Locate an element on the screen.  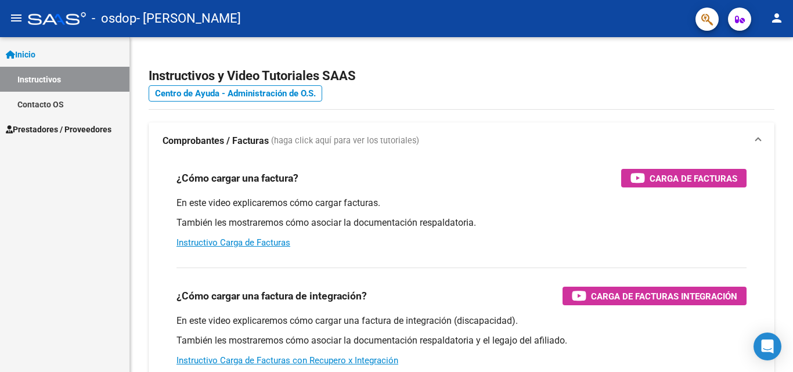
h3: ¿Cómo cargar una factura? is located at coordinates (237, 178).